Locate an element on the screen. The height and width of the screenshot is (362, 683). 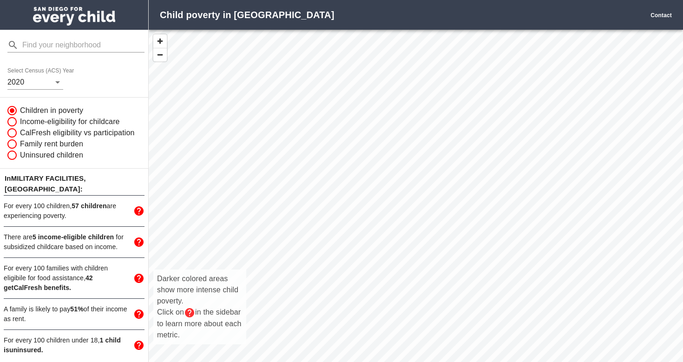
p: Darker colored areas show more intense child poverty. Click on in the sidebar to learn more about... is located at coordinates (200, 307).